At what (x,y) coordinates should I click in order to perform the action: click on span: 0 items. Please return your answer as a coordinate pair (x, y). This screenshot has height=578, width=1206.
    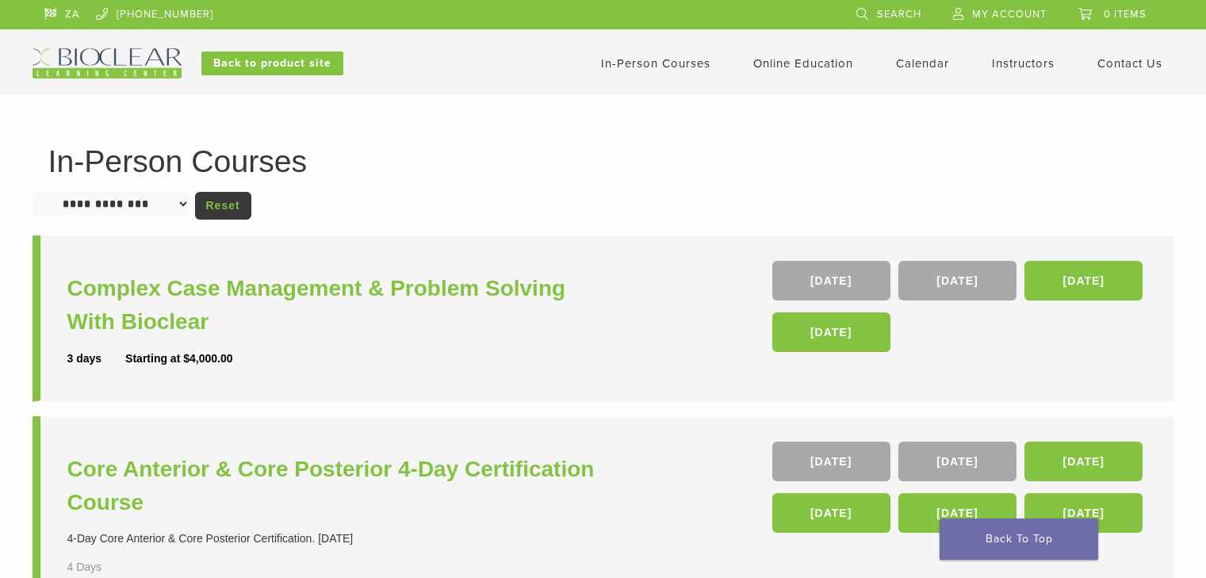
    Looking at the image, I should click on (1125, 14).